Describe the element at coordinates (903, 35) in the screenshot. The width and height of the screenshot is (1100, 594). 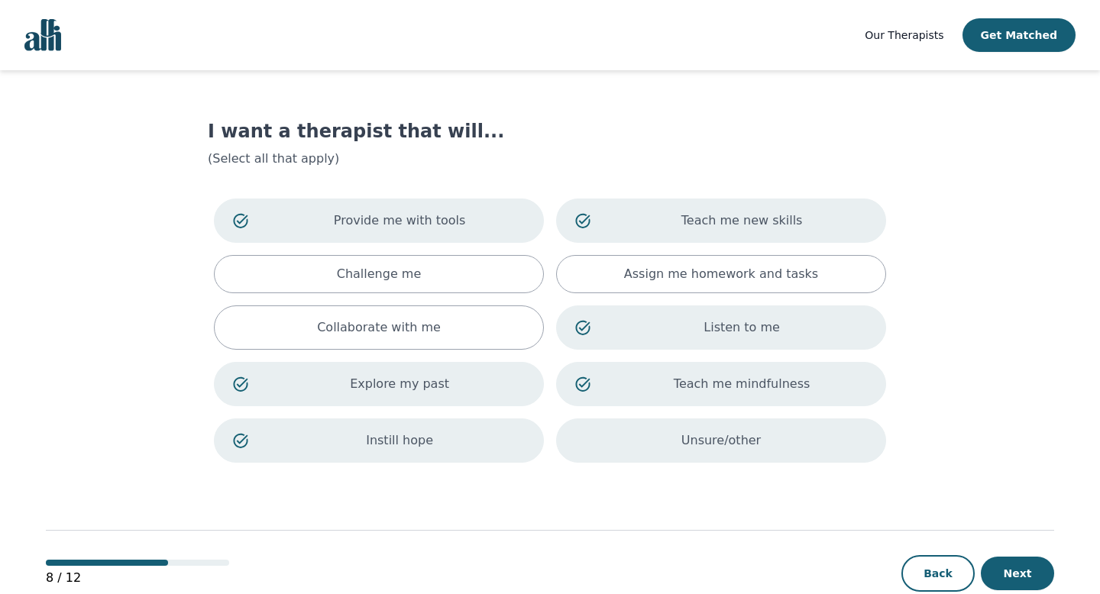
I see `span: Our Therapists` at that location.